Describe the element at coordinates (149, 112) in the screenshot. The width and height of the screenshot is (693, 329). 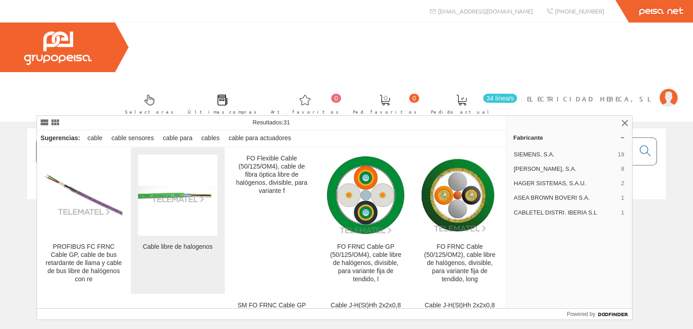
I see `span: Selectores` at that location.